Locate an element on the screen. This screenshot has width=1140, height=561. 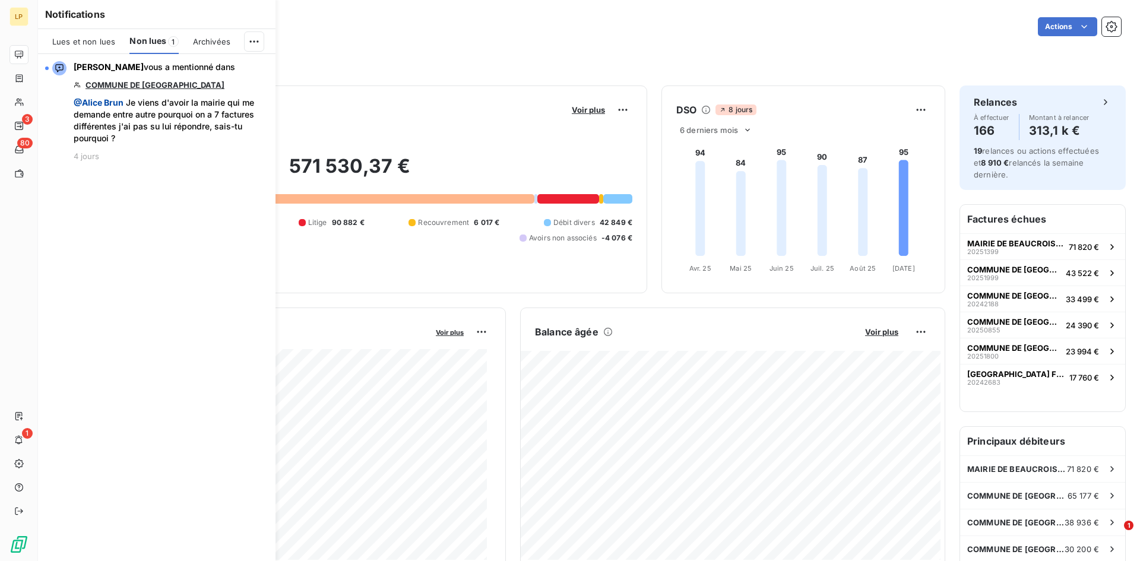
span: 4 jours is located at coordinates (86, 156).